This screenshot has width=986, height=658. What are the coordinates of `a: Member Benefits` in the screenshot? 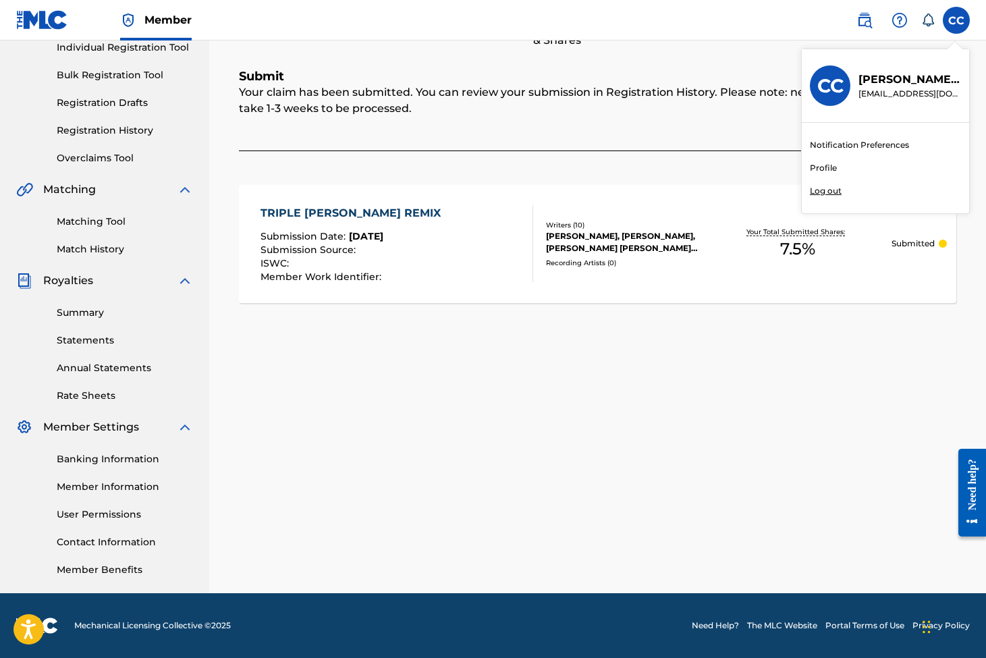 It's located at (125, 570).